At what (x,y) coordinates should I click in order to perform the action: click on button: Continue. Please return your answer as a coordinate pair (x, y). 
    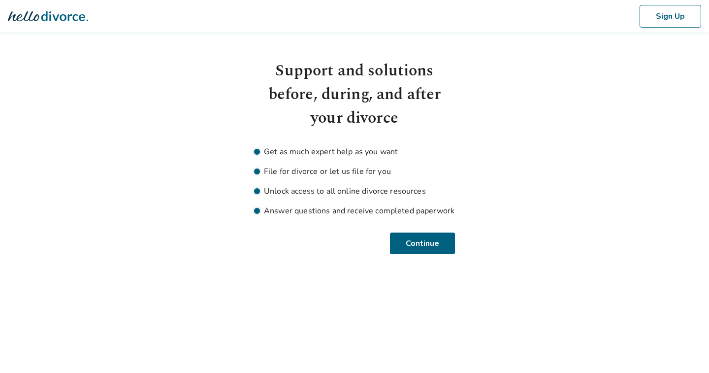
    Looking at the image, I should click on (423, 243).